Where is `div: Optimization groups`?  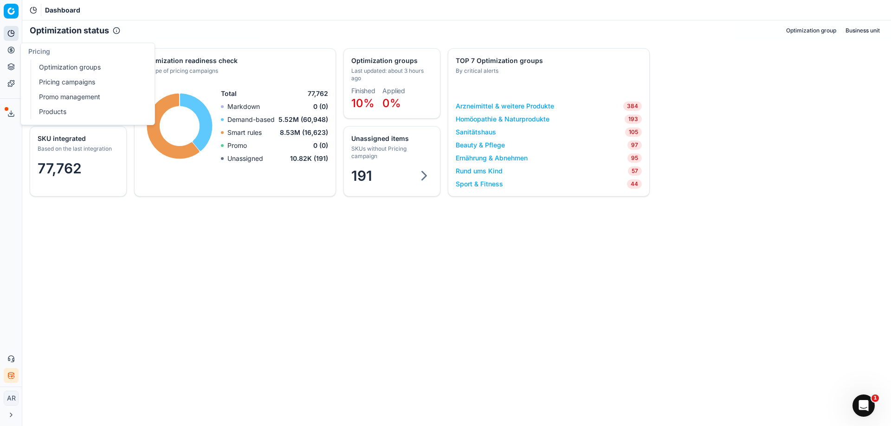
div: Optimization groups is located at coordinates (391, 61).